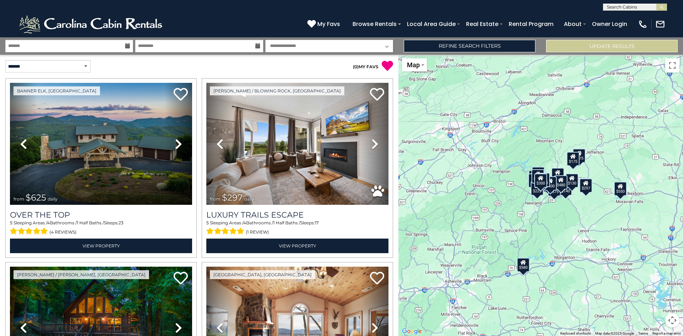 Image resolution: width=683 pixels, height=336 pixels. Describe the element at coordinates (482, 24) in the screenshot. I see `a: Real Estate` at that location.